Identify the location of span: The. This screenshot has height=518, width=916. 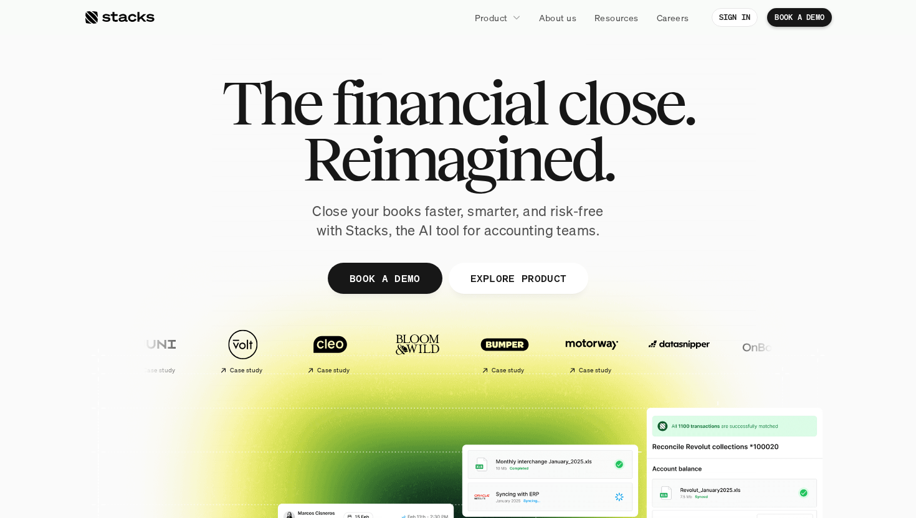
(271, 103).